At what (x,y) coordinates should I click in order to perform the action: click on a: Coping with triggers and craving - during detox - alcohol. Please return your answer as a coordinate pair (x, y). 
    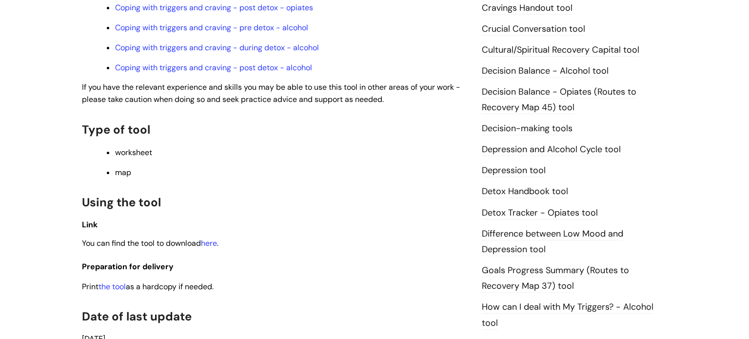
    Looking at the image, I should click on (217, 47).